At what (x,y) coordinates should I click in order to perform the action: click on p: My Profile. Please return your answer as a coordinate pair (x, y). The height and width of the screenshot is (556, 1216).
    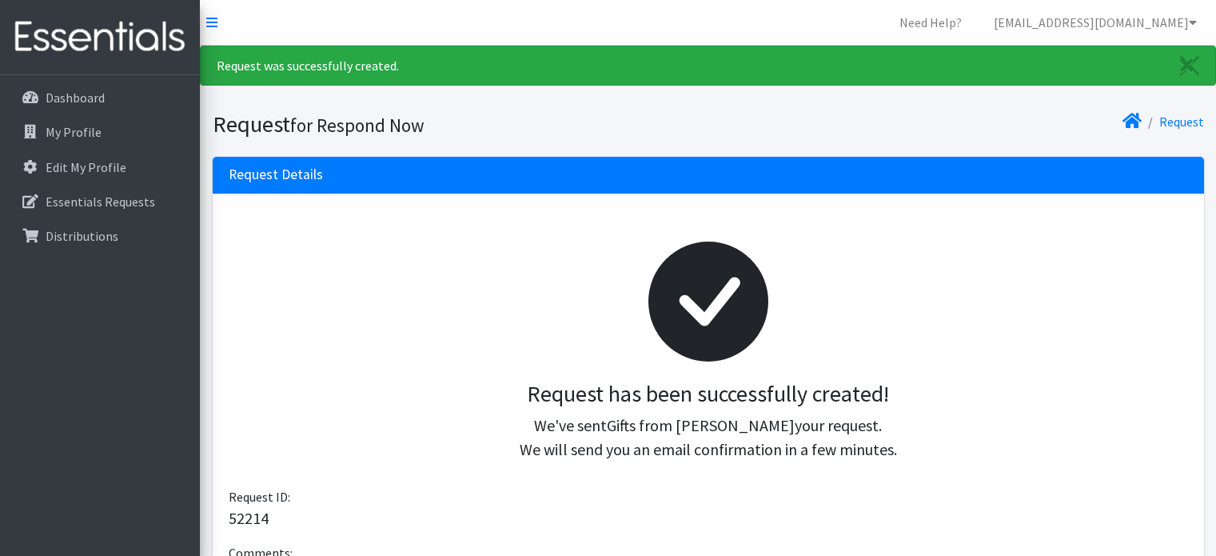
    Looking at the image, I should click on (74, 132).